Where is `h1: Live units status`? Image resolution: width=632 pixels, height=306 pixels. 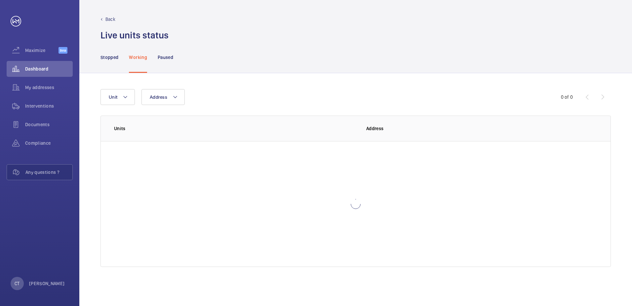 h1: Live units status is located at coordinates (135, 35).